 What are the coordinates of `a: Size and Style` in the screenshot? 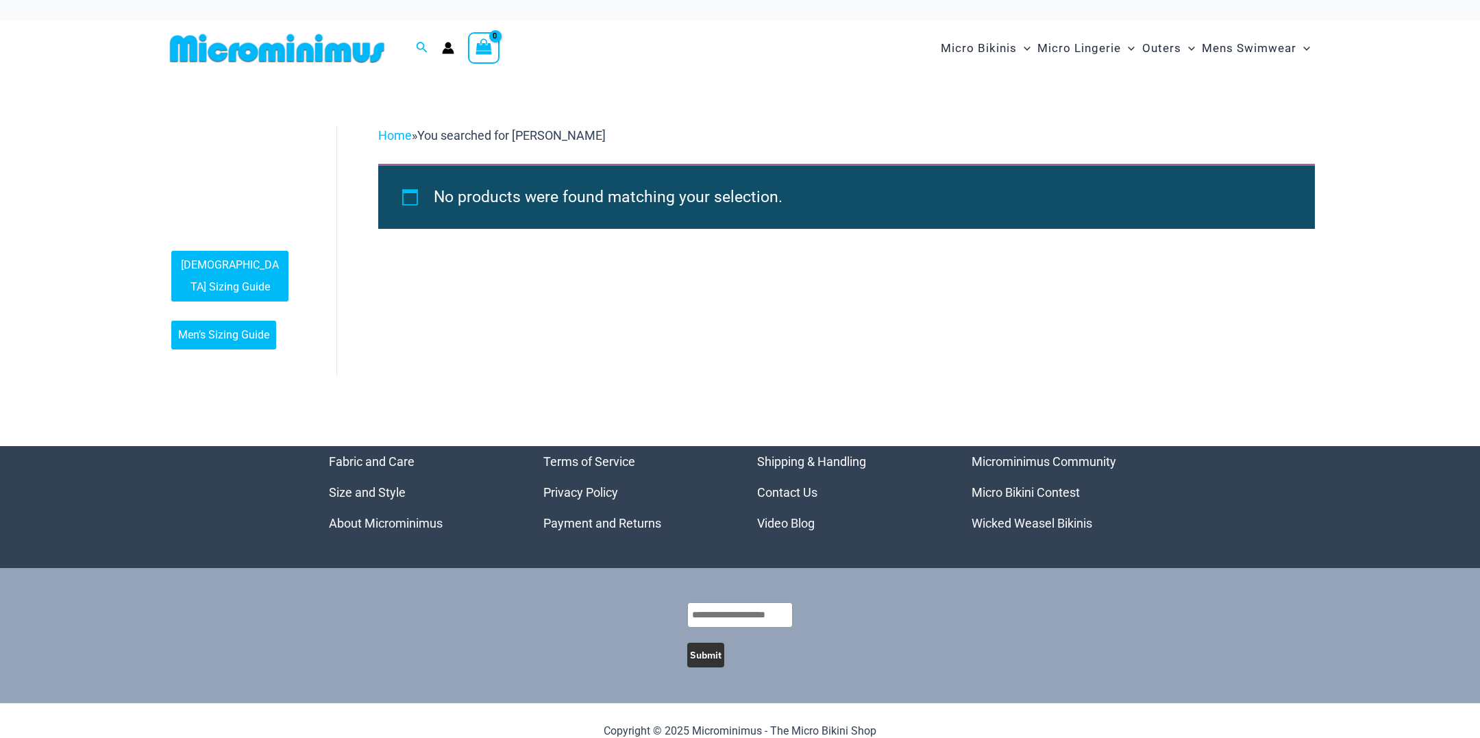 It's located at (367, 492).